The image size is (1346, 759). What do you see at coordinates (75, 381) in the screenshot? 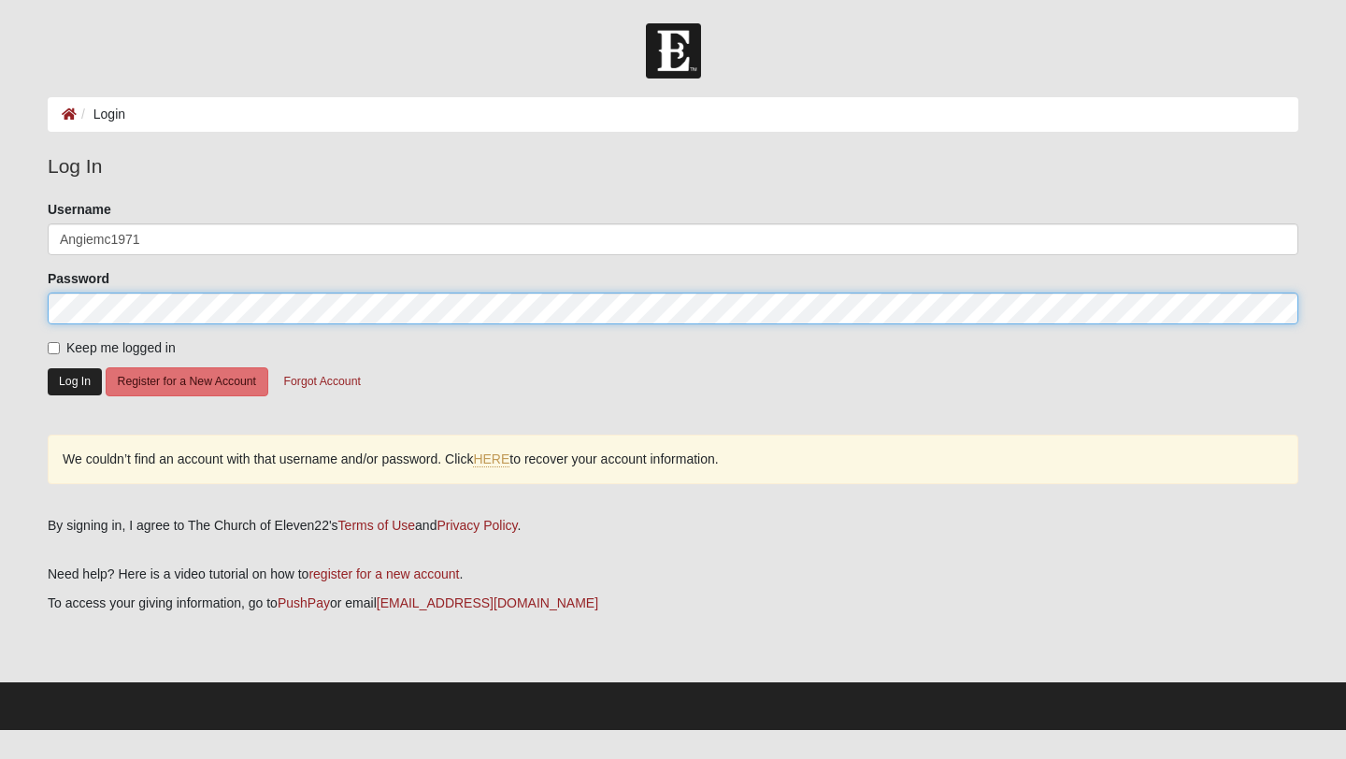
I see `button: Log In` at bounding box center [75, 381].